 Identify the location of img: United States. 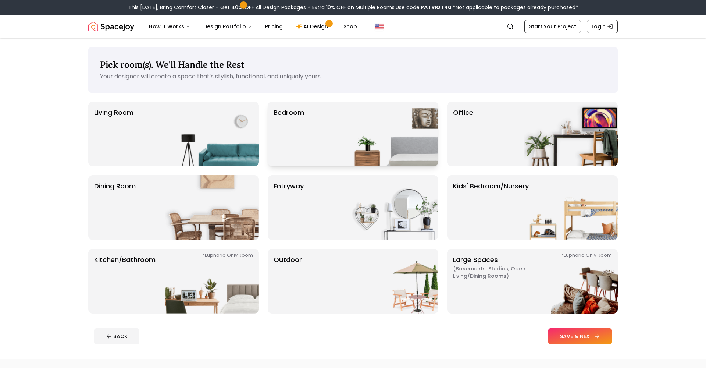
(379, 26).